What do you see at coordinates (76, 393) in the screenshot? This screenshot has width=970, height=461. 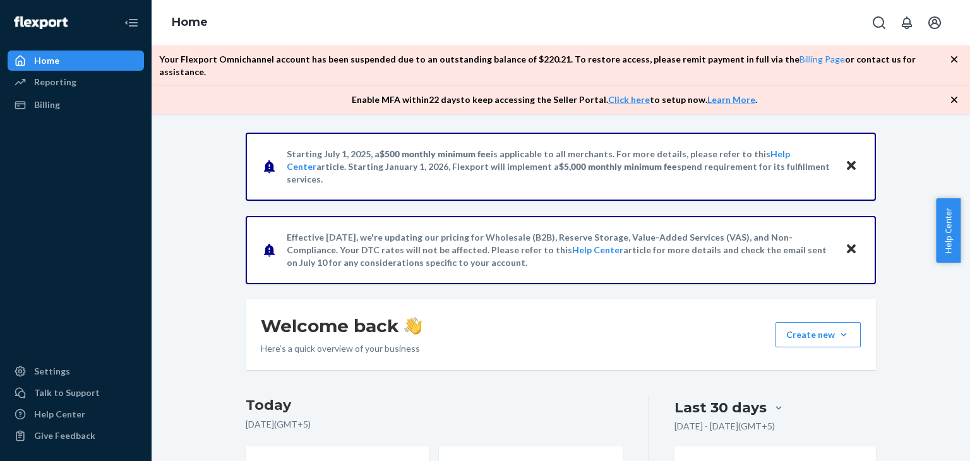 I see `button: Talk to Support` at bounding box center [76, 393].